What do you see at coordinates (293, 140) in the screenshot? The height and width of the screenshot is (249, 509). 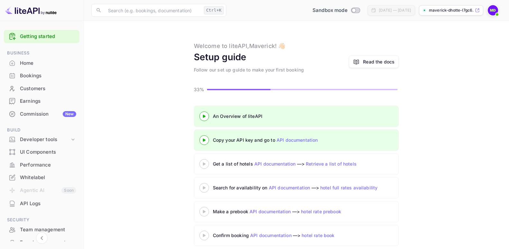 I see `div: Copy your API key and go to` at bounding box center [293, 140].